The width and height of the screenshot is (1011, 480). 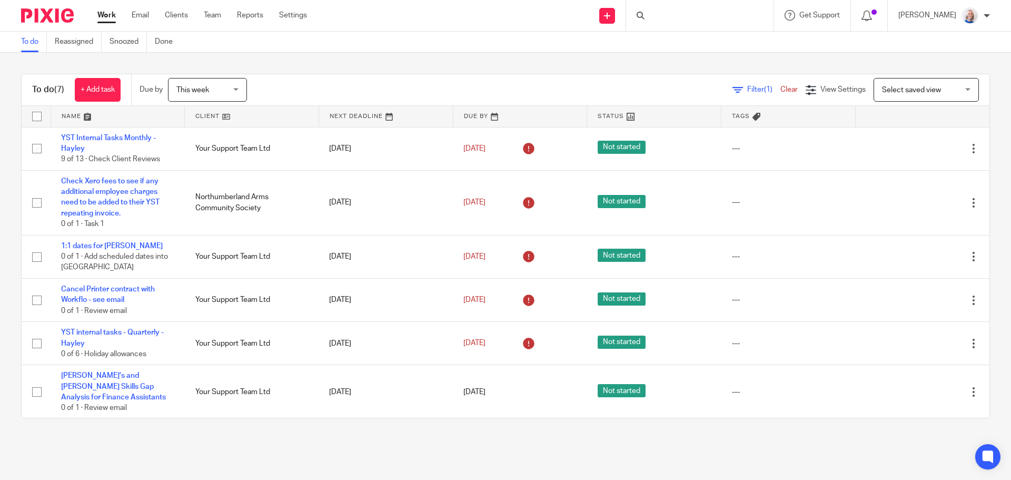 I want to click on td: Northumberland Arms Community Society, so click(x=252, y=202).